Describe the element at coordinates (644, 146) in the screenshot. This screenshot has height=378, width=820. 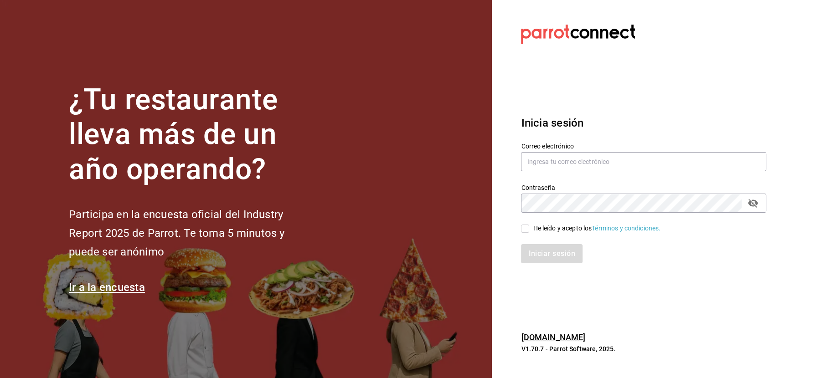
I see `label: Correo electrónico` at that location.